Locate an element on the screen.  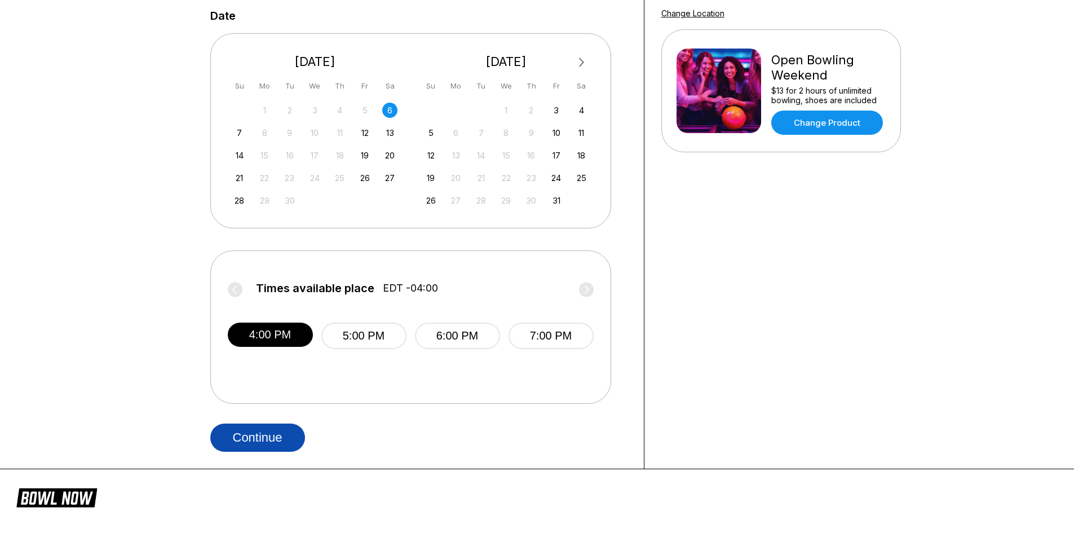
div: Not available Thursday, October 30th, 2025 is located at coordinates (531, 200).